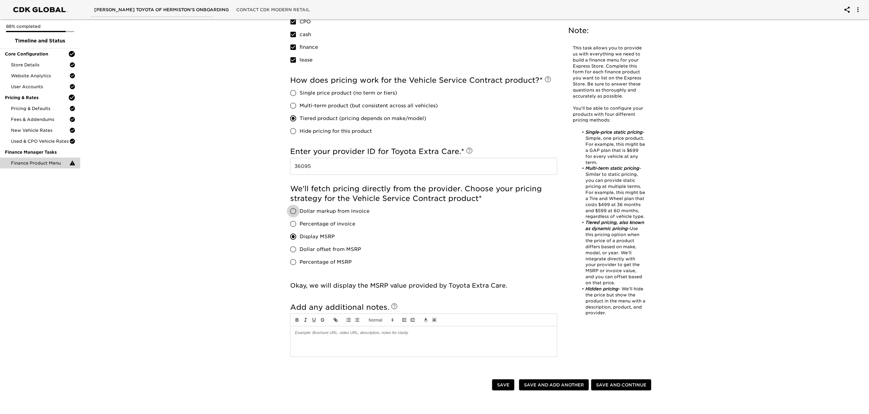 The width and height of the screenshot is (869, 414). Describe the element at coordinates (609, 72) in the screenshot. I see `p: This task allows you to provide us with everything we need to build a finance menu for your Expre...` at that location.